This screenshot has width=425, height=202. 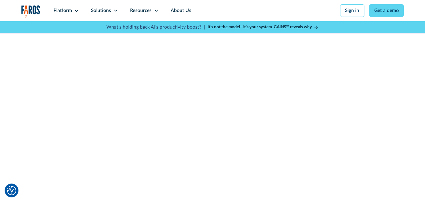 I want to click on div: Platform, so click(x=63, y=10).